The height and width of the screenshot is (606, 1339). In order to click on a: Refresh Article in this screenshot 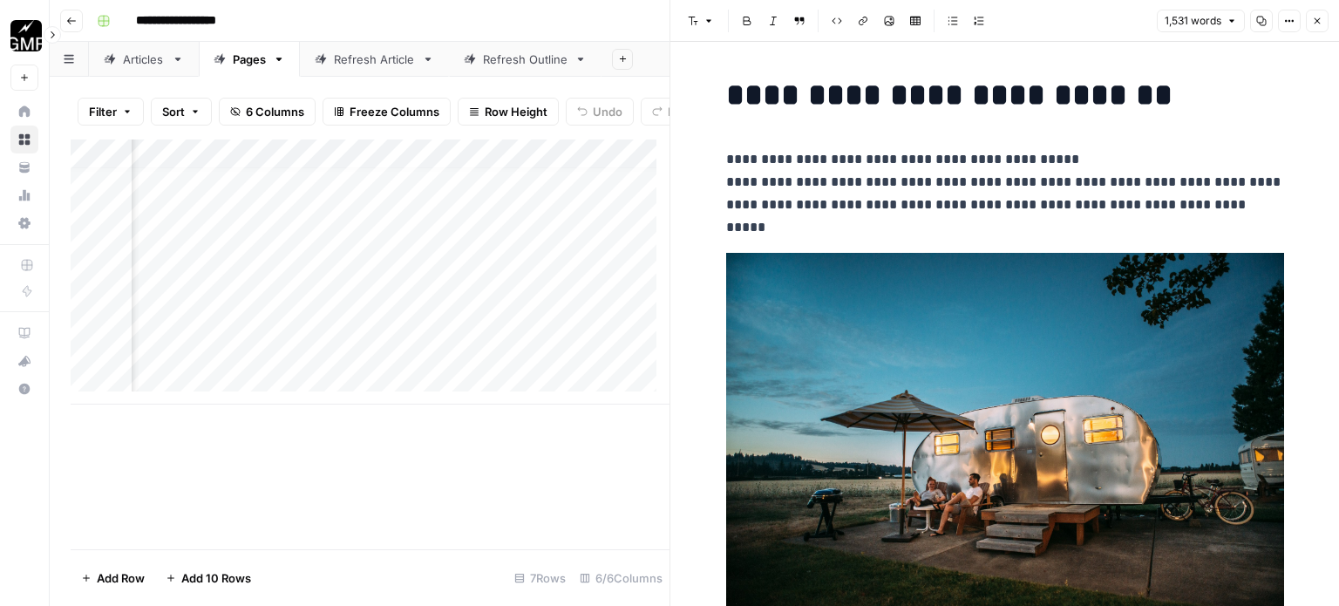, I will do `click(374, 59)`.